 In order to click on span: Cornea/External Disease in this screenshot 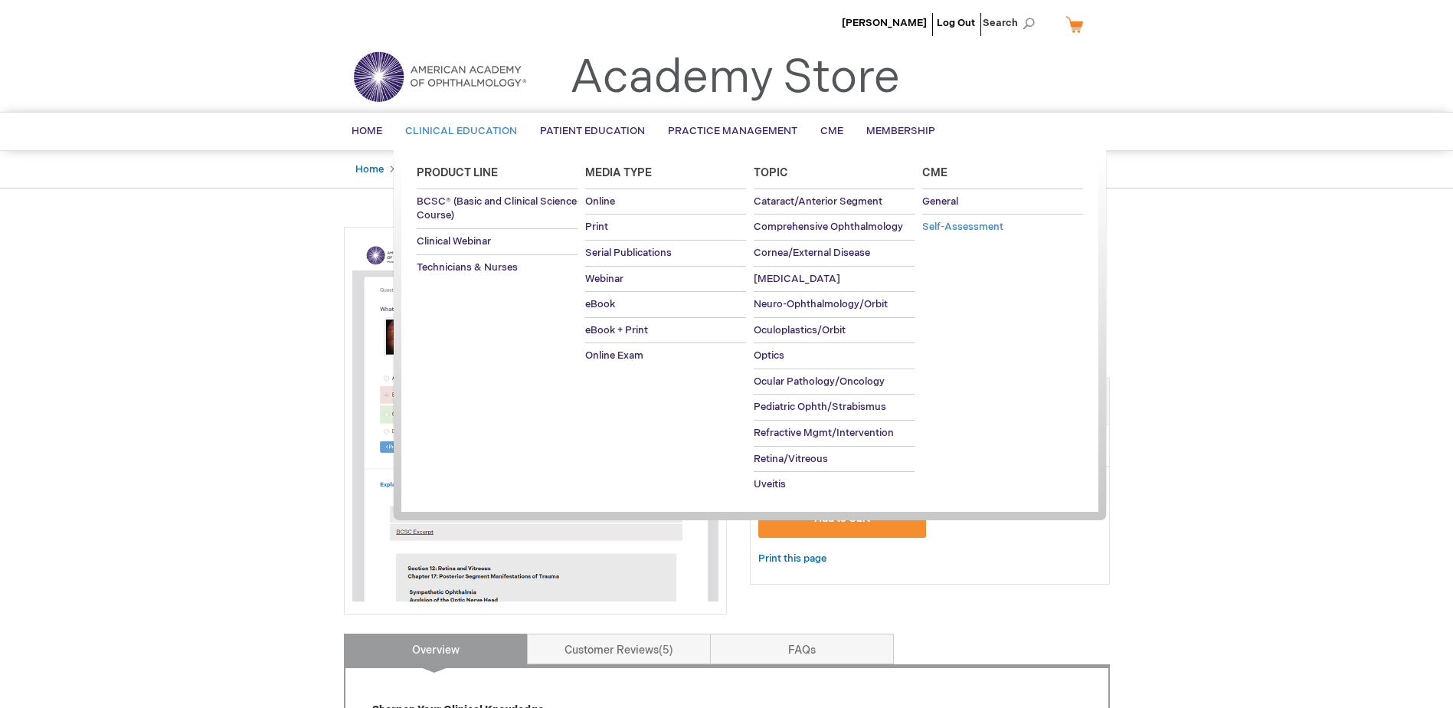, I will do `click(812, 253)`.